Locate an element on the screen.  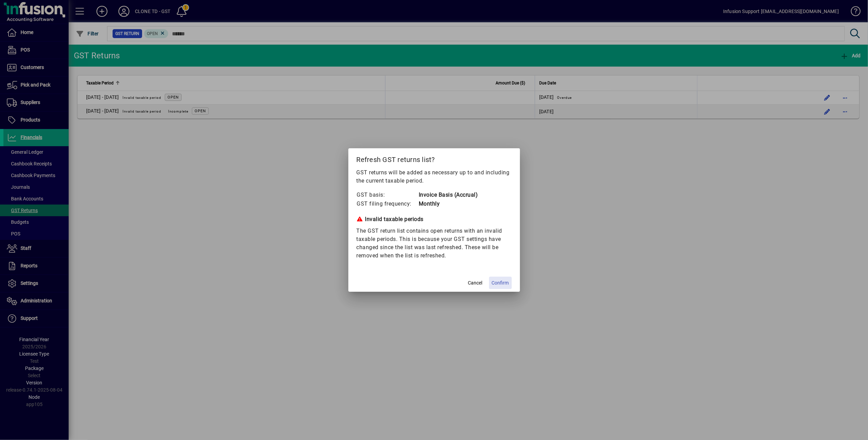
button: Confirm is located at coordinates (500, 283).